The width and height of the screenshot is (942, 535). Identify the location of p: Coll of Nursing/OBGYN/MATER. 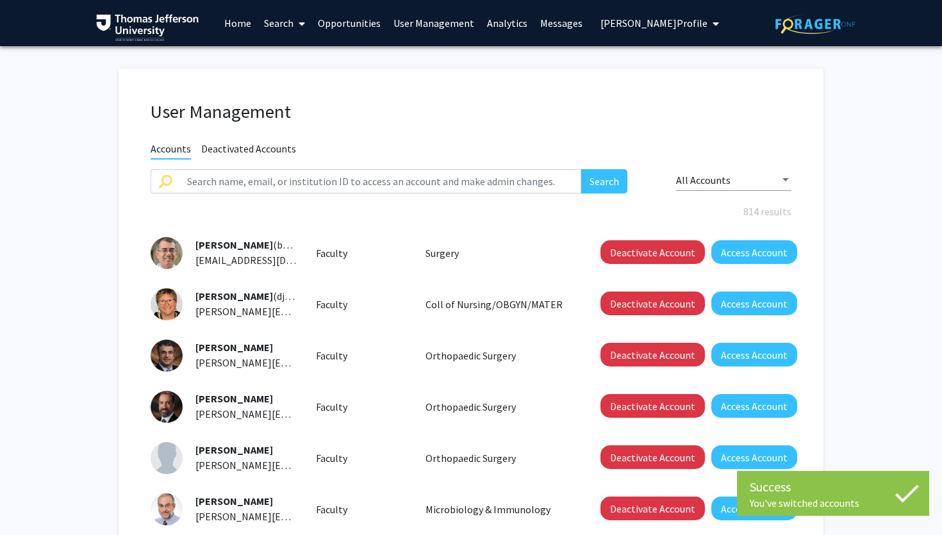
(499, 304).